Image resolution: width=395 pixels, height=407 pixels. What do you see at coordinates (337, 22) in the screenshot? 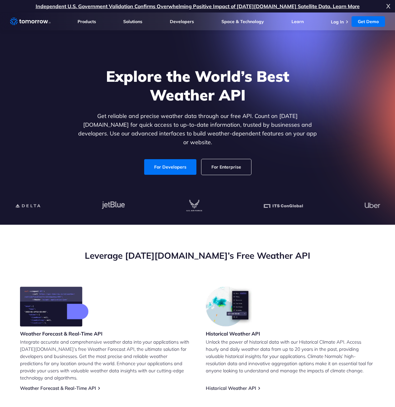
I see `a: Log In` at bounding box center [337, 22].